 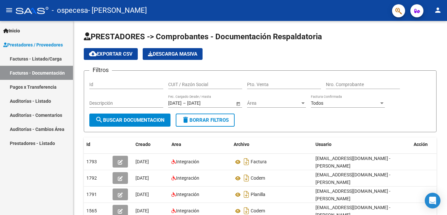 What do you see at coordinates (97, 144) in the screenshot?
I see `datatable-header-cell: Id` at bounding box center [97, 144].